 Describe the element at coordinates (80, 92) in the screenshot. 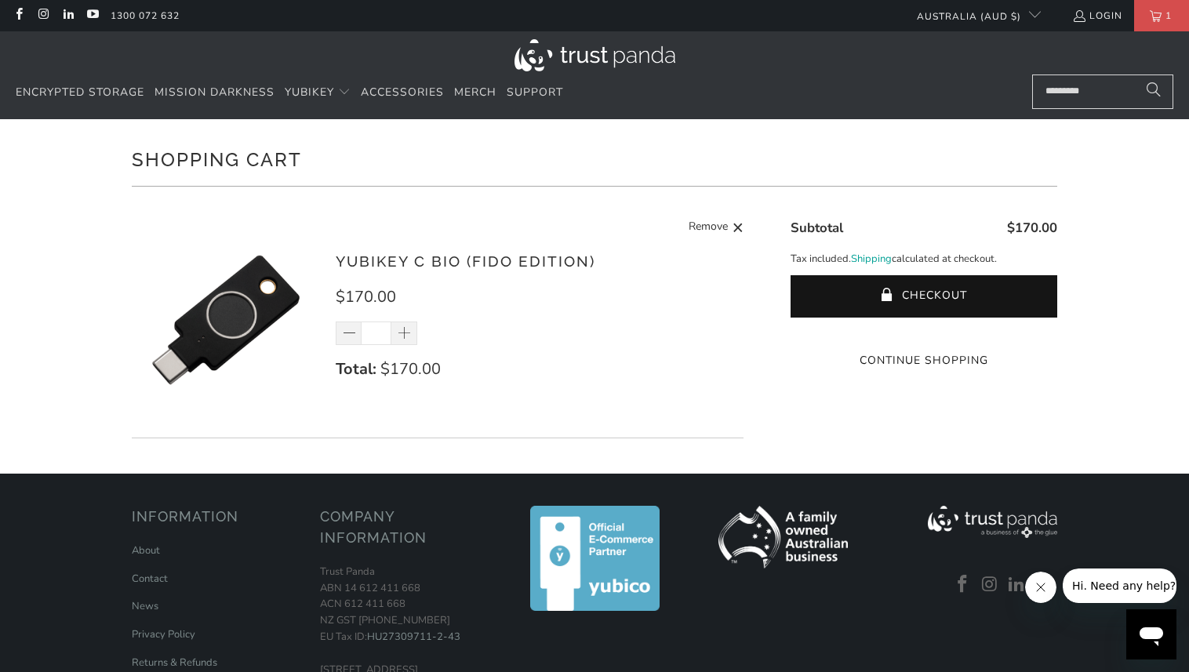

I see `span: Encrypted Storage` at that location.